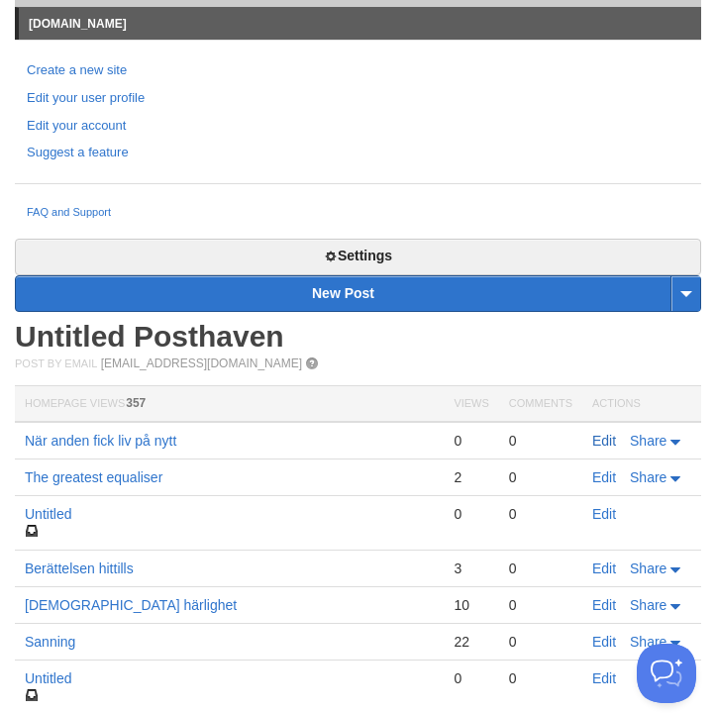  What do you see at coordinates (541, 403) in the screenshot?
I see `th: Comments` at bounding box center [541, 403].